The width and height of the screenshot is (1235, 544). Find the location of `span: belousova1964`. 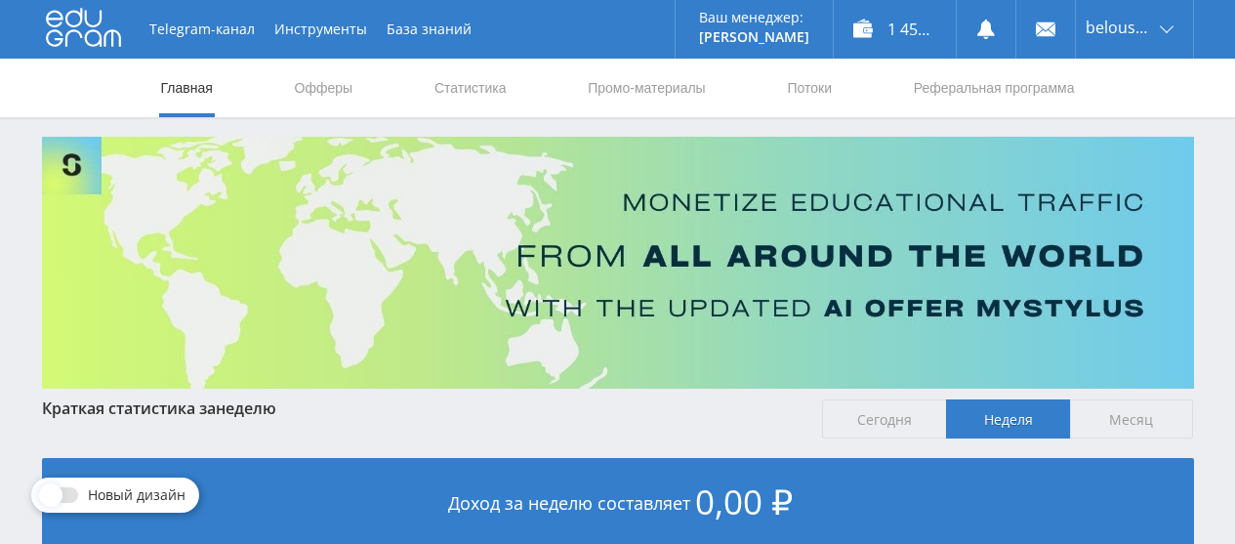

span: belousova1964 is located at coordinates (1120, 27).